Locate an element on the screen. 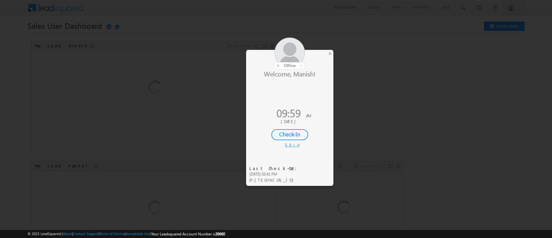 The width and height of the screenshot is (552, 238). span: offline is located at coordinates (290, 65).